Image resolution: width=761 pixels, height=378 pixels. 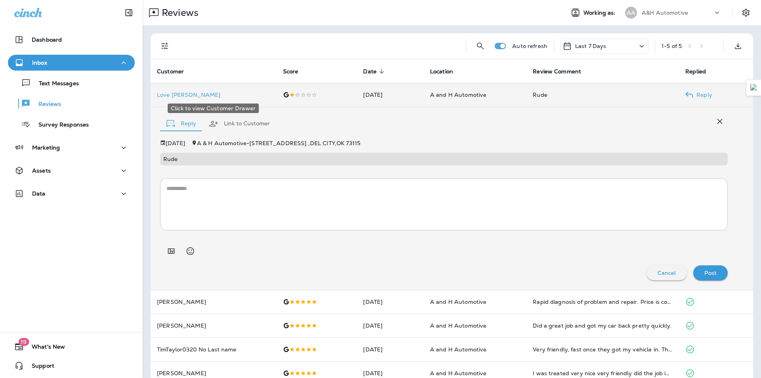 What do you see at coordinates (71, 147) in the screenshot?
I see `button: Marketing` at bounding box center [71, 147].